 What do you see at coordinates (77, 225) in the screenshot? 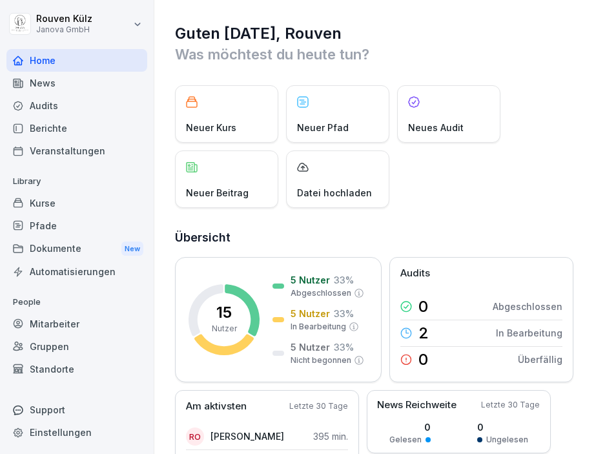
I see `a: Pfade` at bounding box center [77, 225].